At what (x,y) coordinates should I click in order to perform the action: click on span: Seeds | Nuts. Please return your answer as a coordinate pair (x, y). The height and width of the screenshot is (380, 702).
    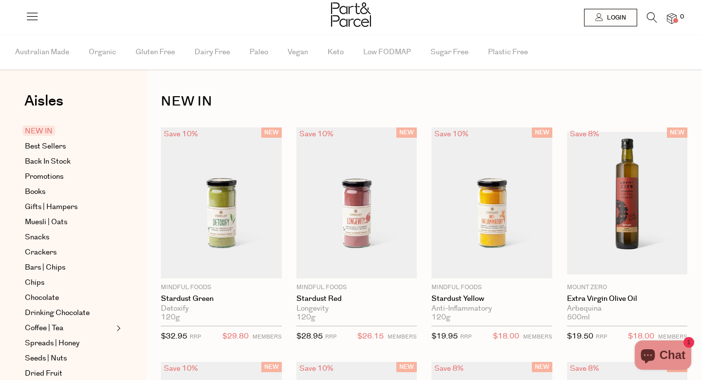
    Looking at the image, I should click on (46, 358).